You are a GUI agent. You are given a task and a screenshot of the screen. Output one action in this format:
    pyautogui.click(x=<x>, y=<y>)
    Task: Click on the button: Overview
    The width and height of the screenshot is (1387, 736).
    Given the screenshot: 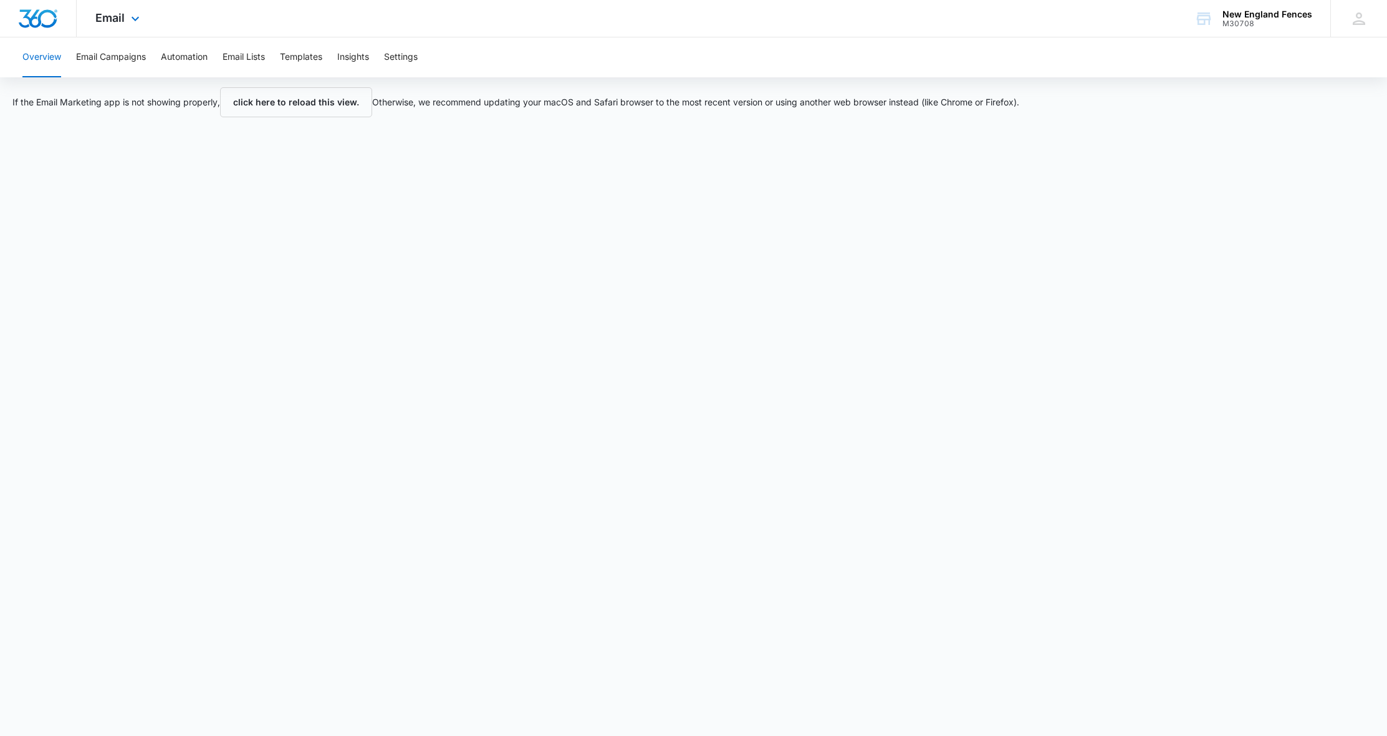 What is the action you would take?
    pyautogui.click(x=42, y=57)
    